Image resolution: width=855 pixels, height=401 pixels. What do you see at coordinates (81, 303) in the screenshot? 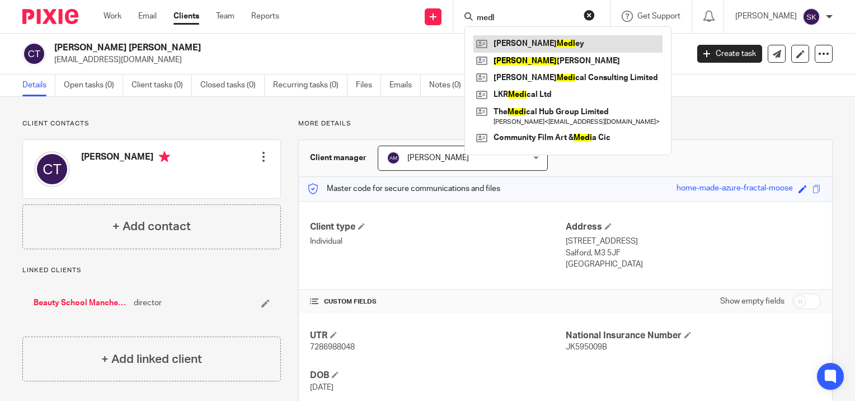
I see `a: Beauty School Manchester Ltd` at bounding box center [81, 303].